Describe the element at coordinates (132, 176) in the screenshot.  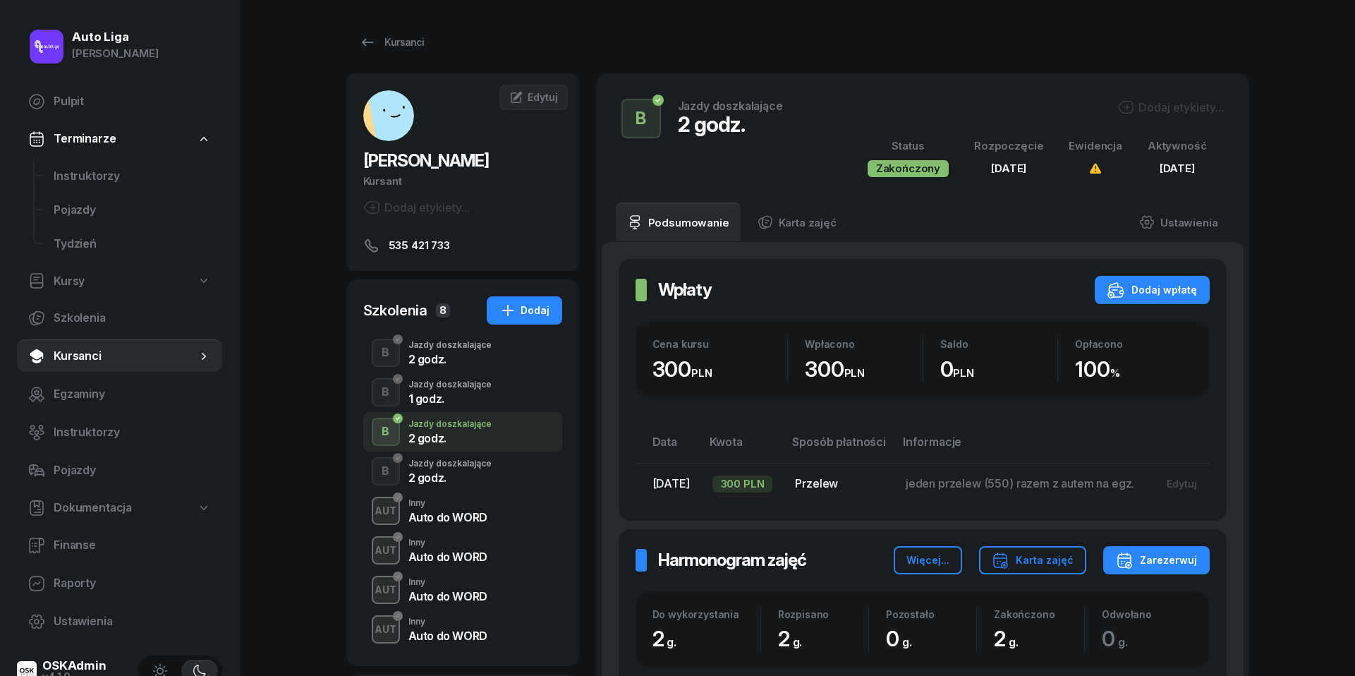
I see `a: Instruktorzy` at that location.